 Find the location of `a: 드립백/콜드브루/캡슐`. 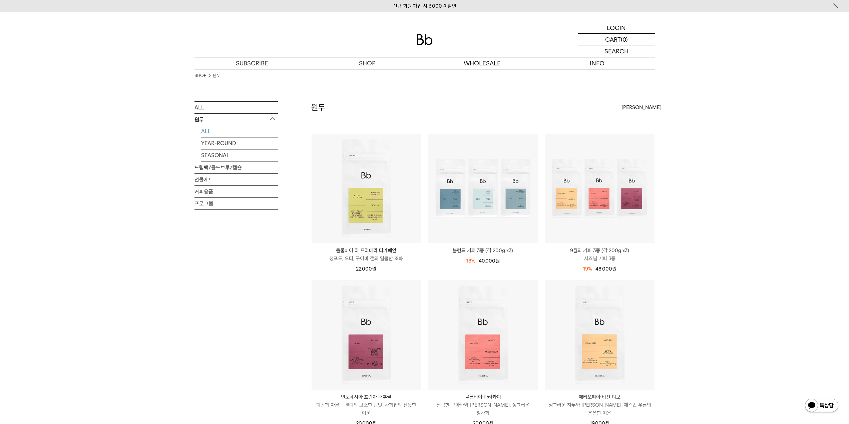

a: 드립백/콜드브루/캡슐 is located at coordinates (236, 167).